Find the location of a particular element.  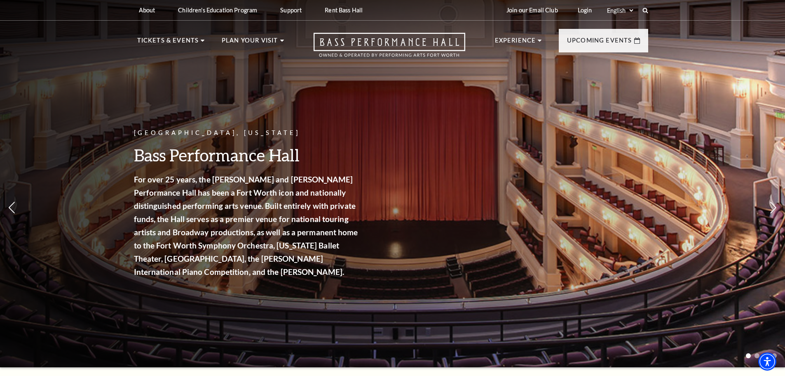

p: Rent Bass Hall is located at coordinates (344, 10).